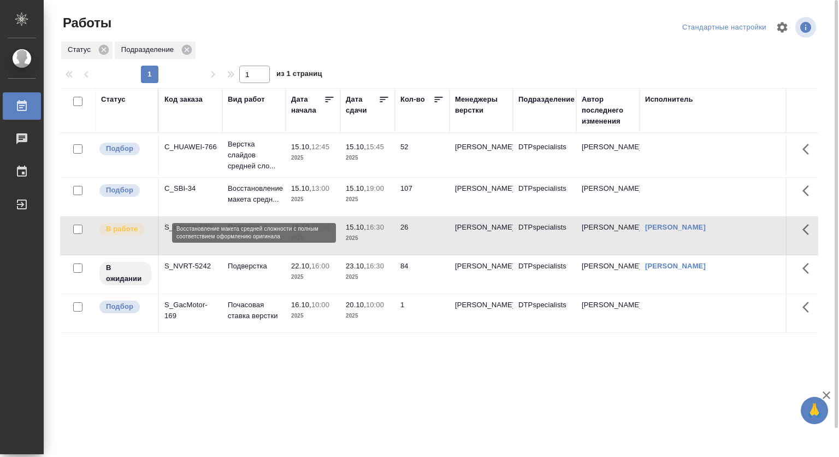 The height and width of the screenshot is (457, 839). I want to click on p: 11:00, so click(320, 227).